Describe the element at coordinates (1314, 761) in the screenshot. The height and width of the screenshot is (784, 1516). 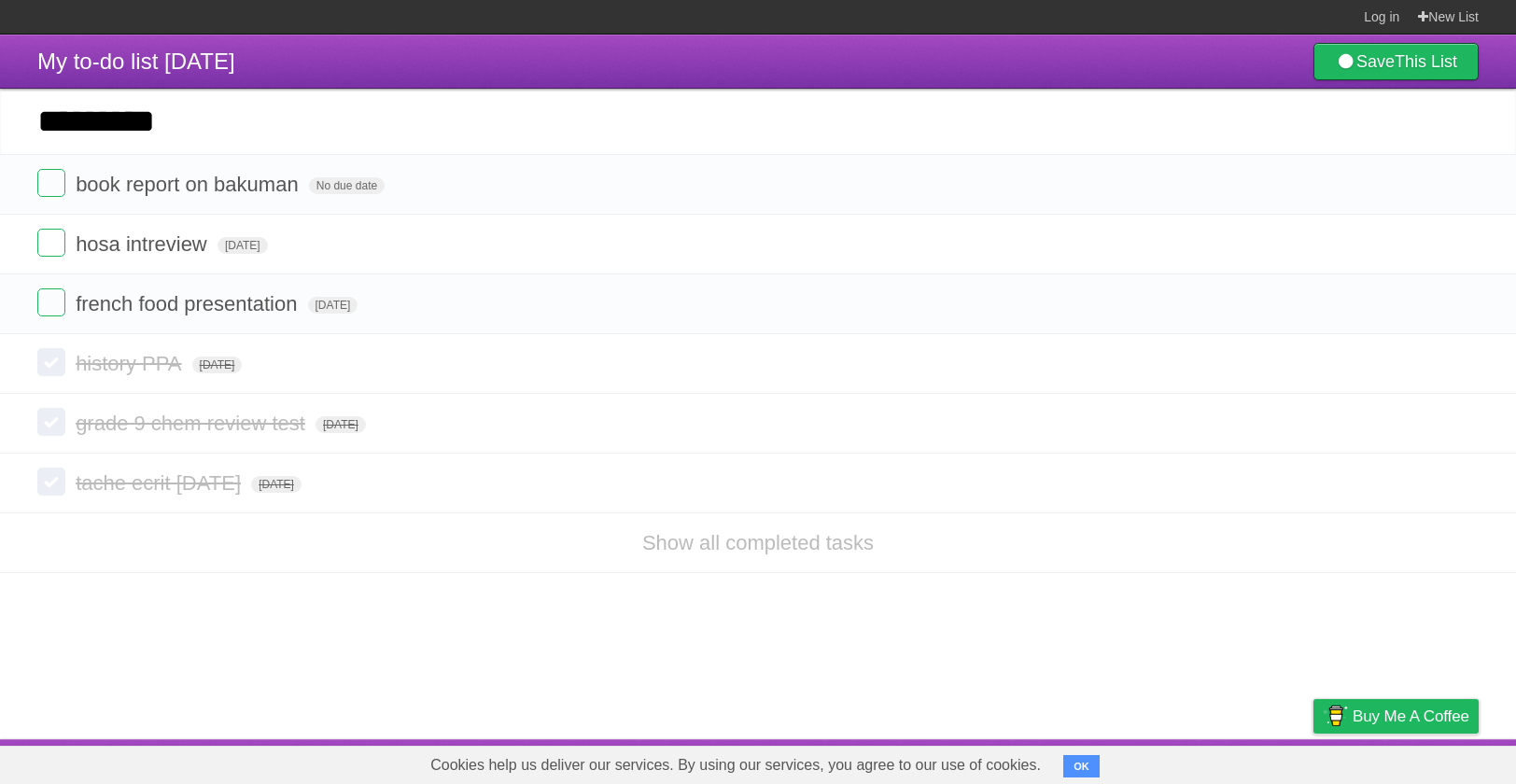
I see `a: Privacy` at that location.